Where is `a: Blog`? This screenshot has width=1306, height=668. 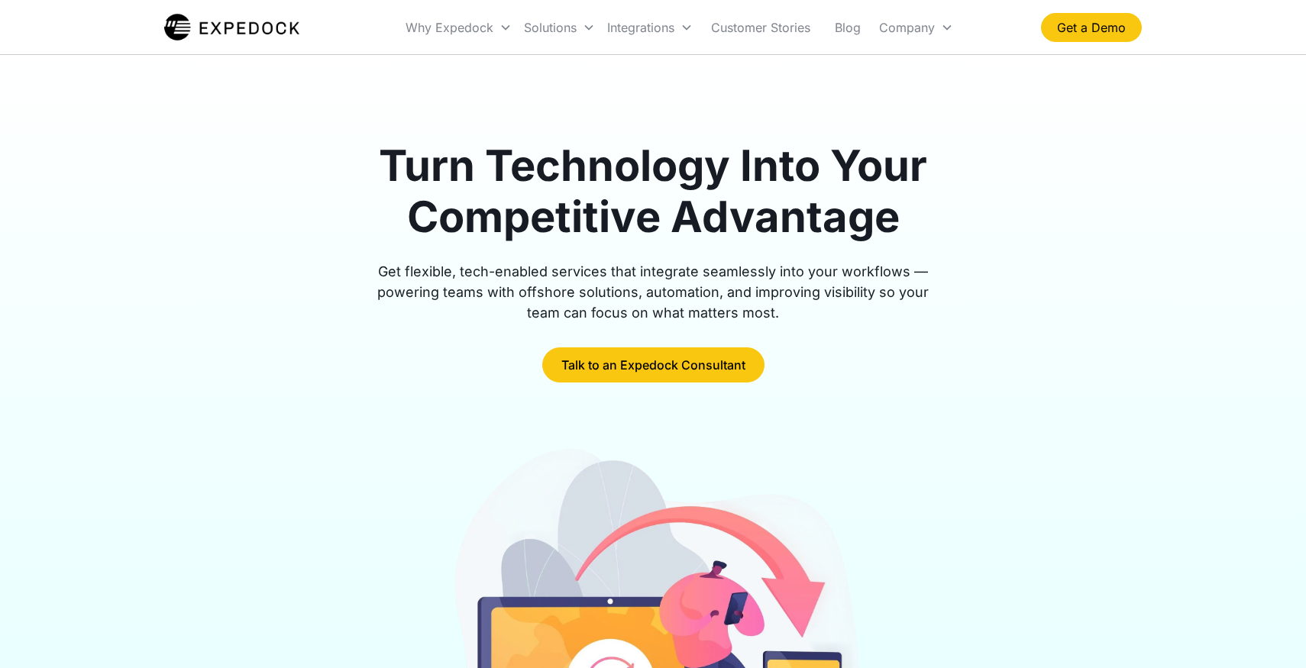 a: Blog is located at coordinates (847, 27).